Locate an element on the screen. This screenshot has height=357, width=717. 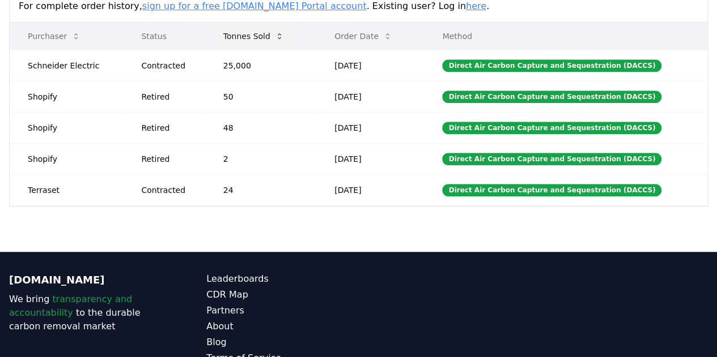
p: We bring to the durable carbon removal market is located at coordinates (85, 313).